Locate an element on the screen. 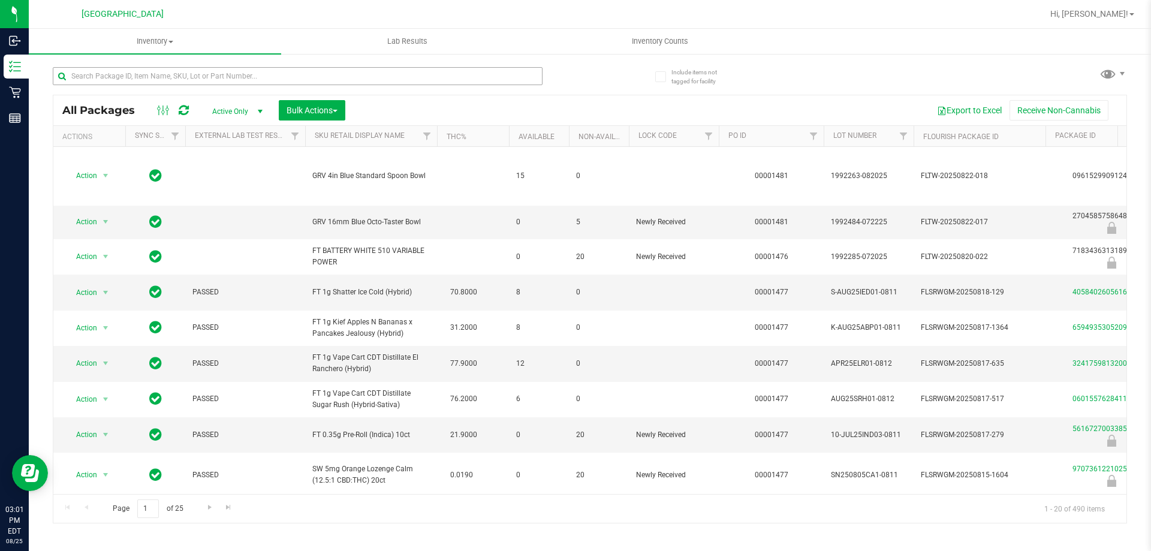 This screenshot has height=551, width=1151. span: 12 is located at coordinates (539, 363).